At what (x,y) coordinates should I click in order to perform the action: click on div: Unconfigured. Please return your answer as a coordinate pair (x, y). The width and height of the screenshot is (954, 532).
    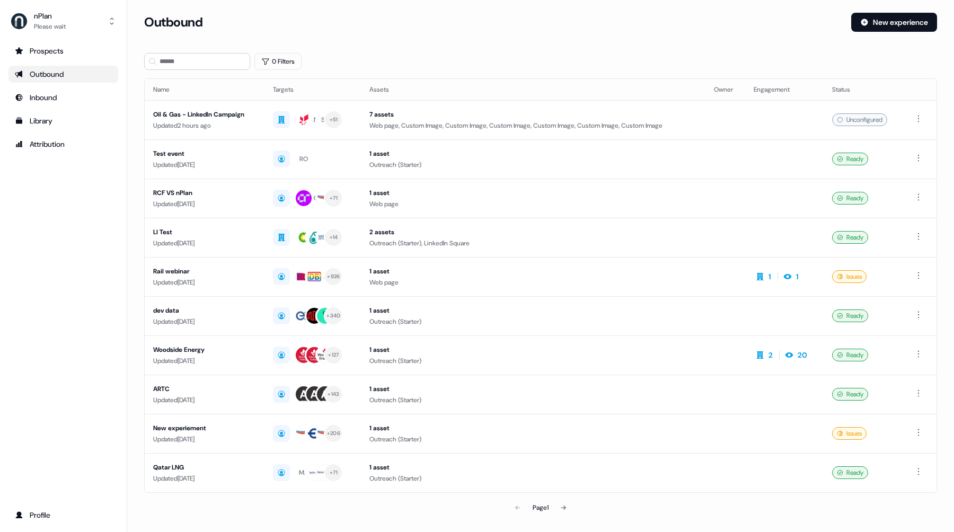
    Looking at the image, I should click on (859, 120).